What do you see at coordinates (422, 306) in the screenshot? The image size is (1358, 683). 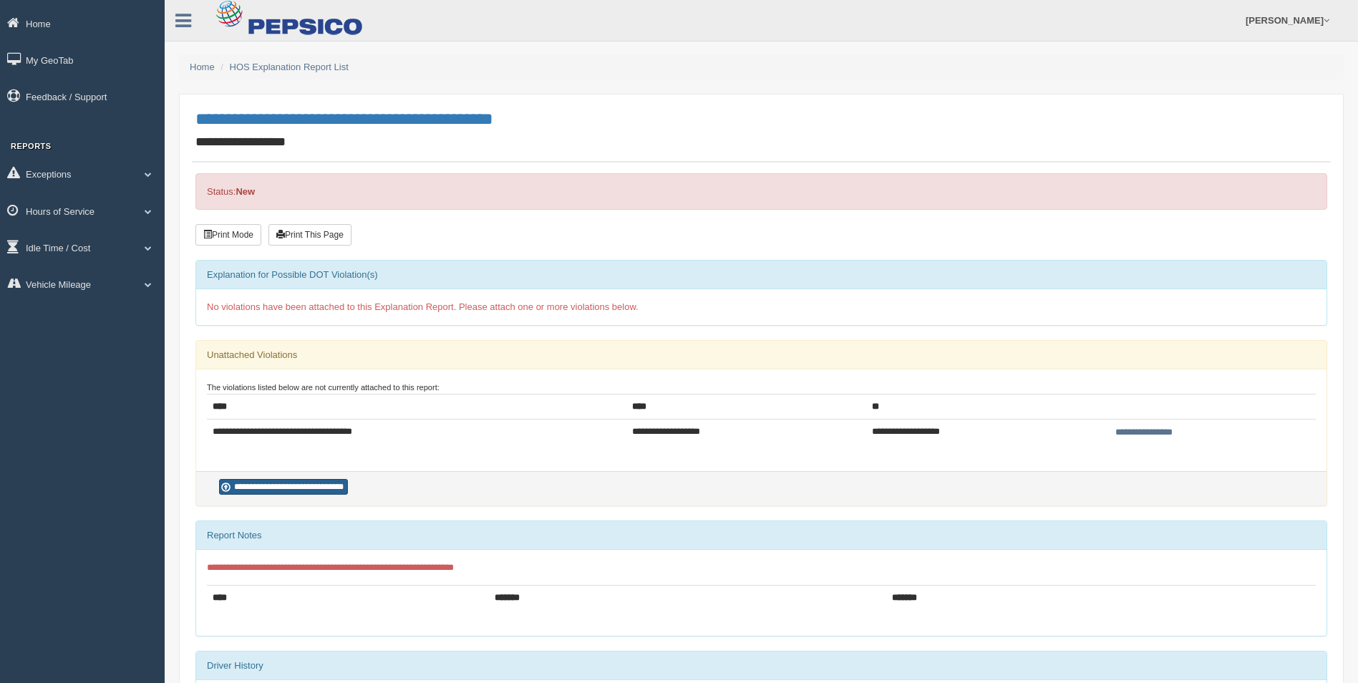 I see `span: No violations have been attached to this Explanation Report. Please attach one or more violations...` at bounding box center [422, 306].